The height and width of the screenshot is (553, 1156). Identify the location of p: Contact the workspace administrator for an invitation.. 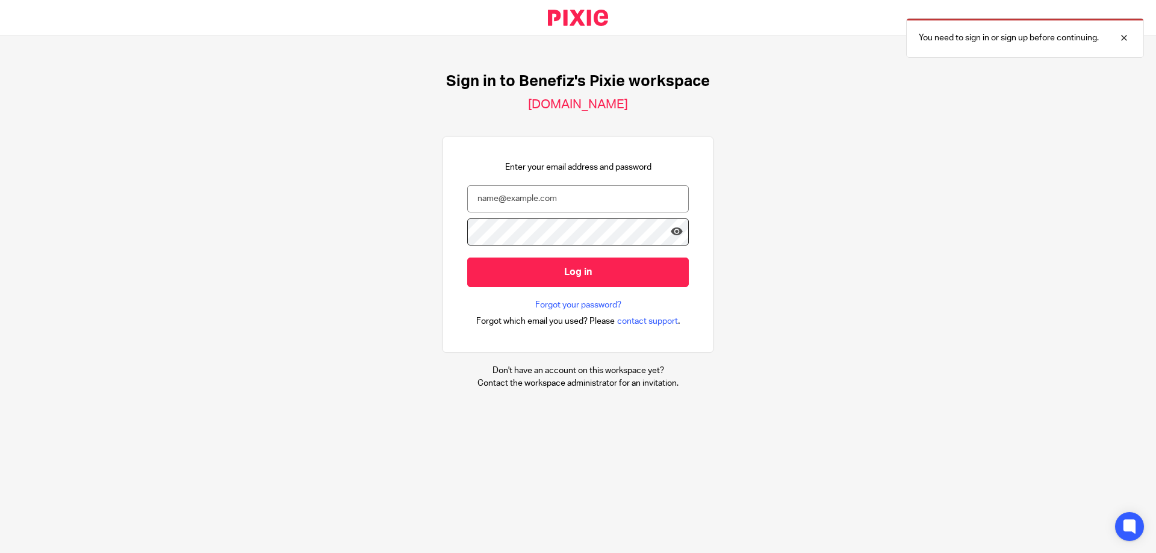
(578, 383).